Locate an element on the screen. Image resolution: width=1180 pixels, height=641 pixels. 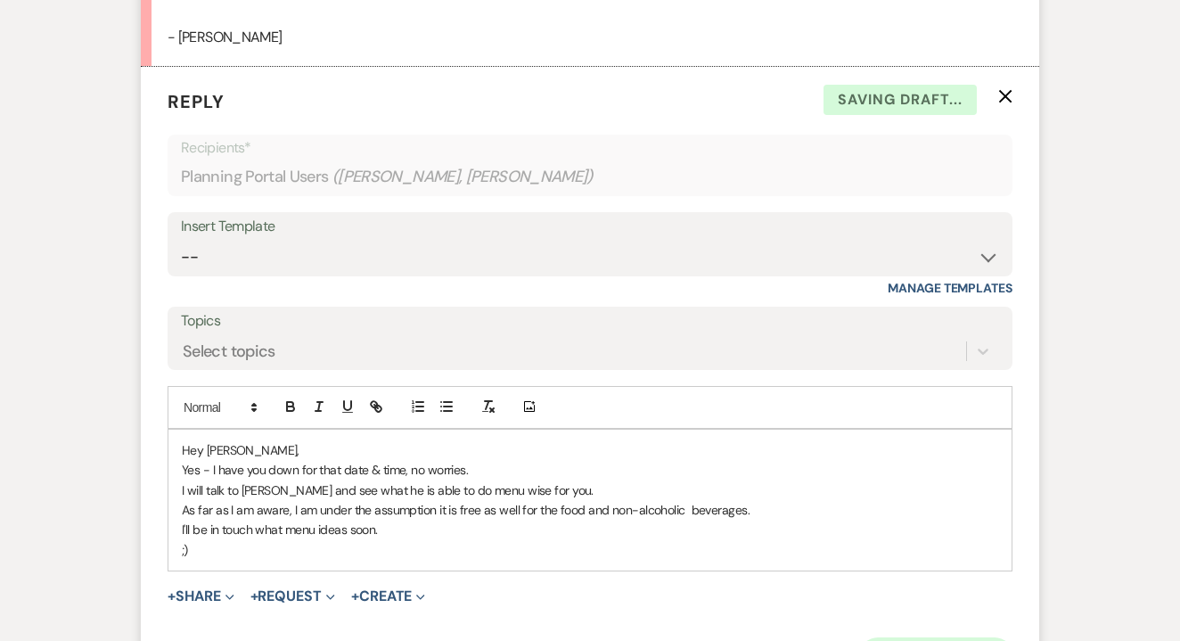
p: I'll be in touch what menu ideas soon. is located at coordinates (590, 530).